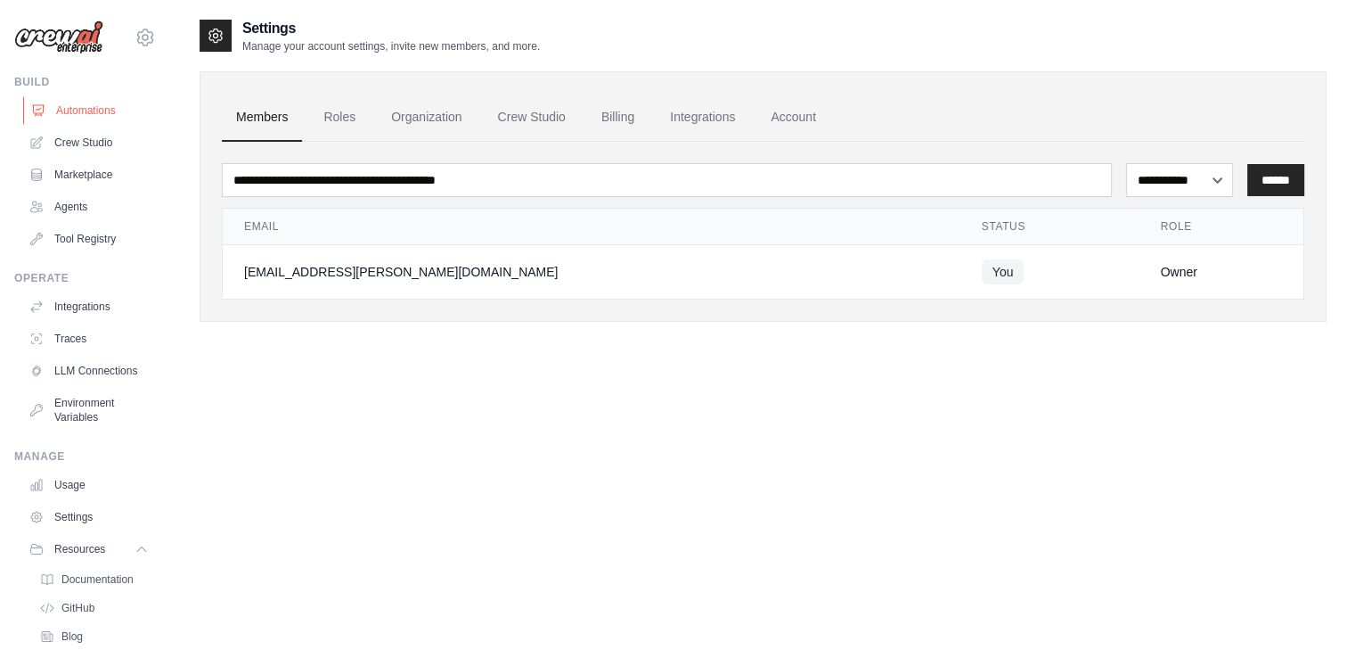  Describe the element at coordinates (340, 118) in the screenshot. I see `a: Roles` at that location.